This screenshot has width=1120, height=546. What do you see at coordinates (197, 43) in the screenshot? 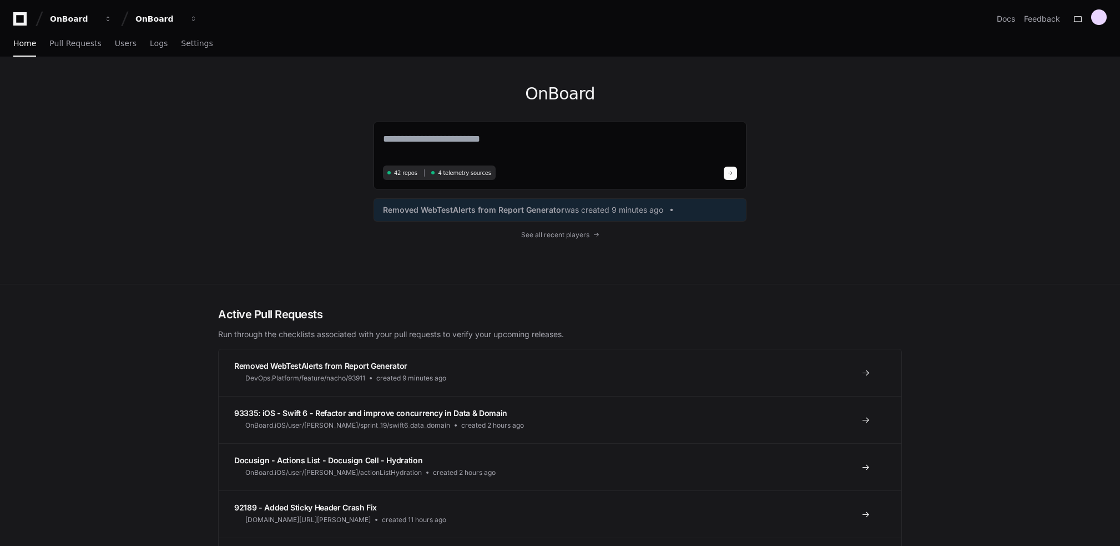
I see `span: Settings` at bounding box center [197, 43].